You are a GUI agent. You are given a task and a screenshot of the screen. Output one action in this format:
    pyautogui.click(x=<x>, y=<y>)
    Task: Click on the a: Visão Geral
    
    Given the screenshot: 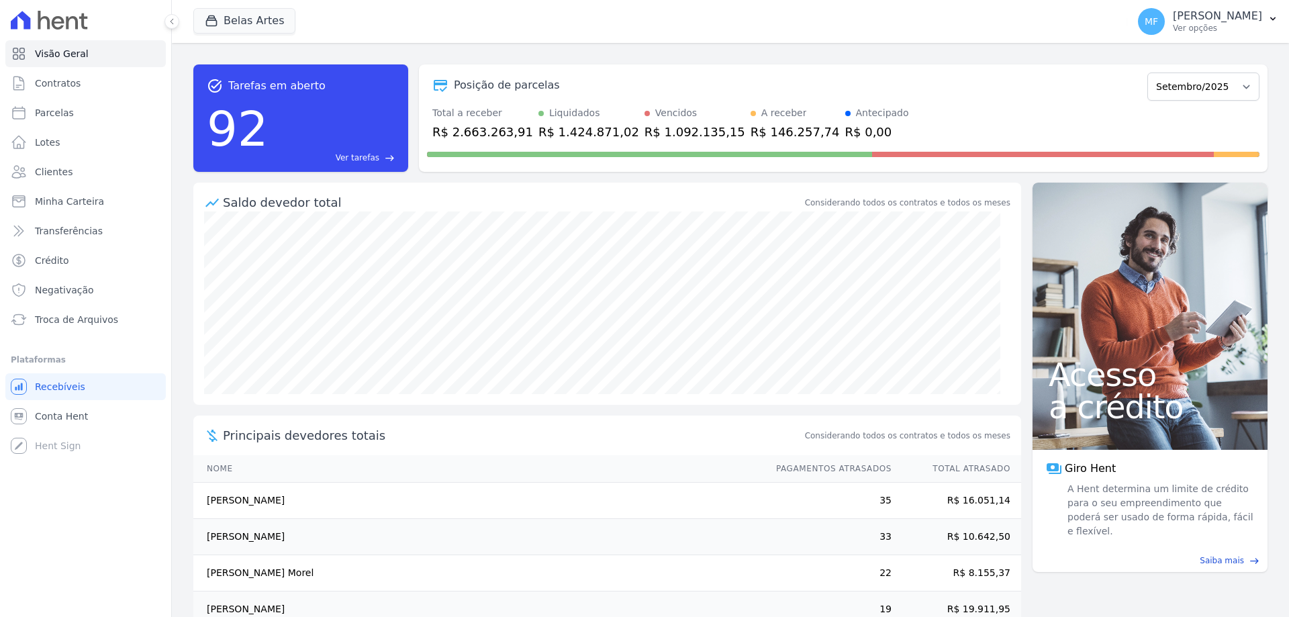 What is the action you would take?
    pyautogui.click(x=85, y=54)
    